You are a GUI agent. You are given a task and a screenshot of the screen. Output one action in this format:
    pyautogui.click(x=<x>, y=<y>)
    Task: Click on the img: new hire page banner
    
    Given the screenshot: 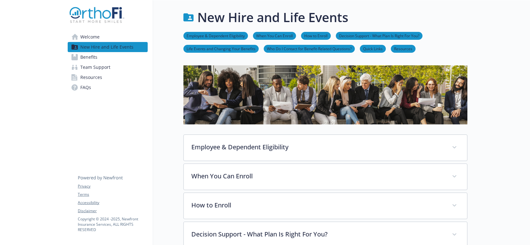 What is the action you would take?
    pyautogui.click(x=325, y=95)
    